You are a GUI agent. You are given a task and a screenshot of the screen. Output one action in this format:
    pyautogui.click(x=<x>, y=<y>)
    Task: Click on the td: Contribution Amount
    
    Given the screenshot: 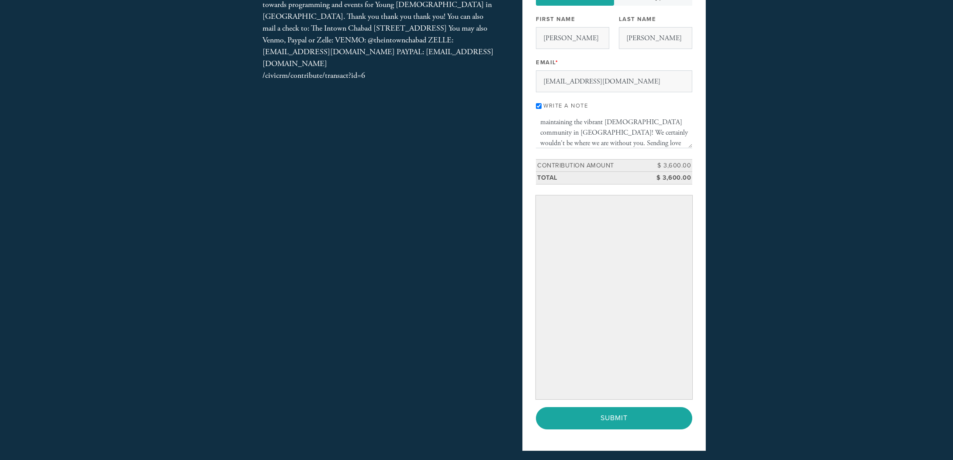 What is the action you would take?
    pyautogui.click(x=595, y=165)
    